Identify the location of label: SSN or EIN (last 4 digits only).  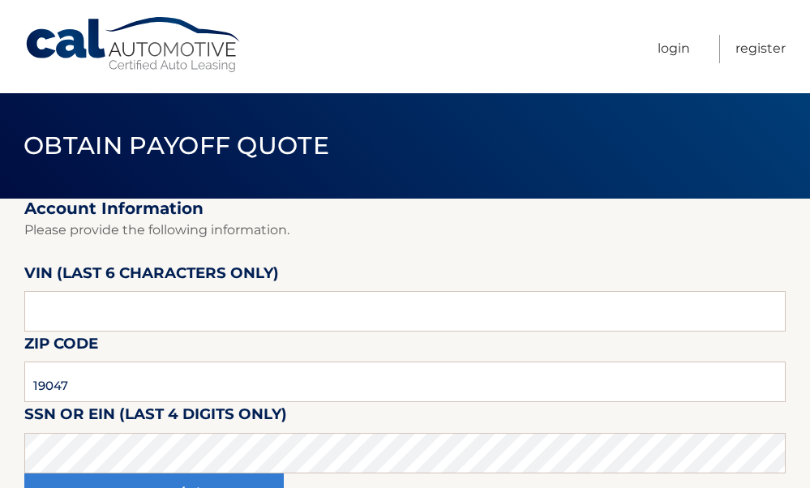
(156, 417).